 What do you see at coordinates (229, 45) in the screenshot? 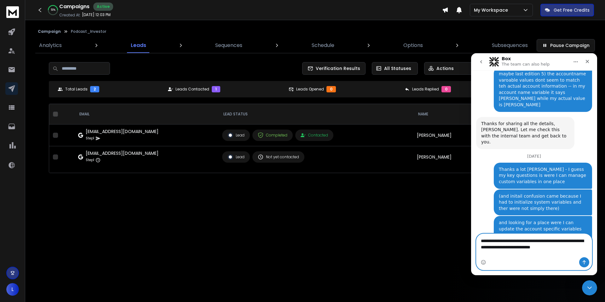
I see `p: Sequences` at bounding box center [229, 45].